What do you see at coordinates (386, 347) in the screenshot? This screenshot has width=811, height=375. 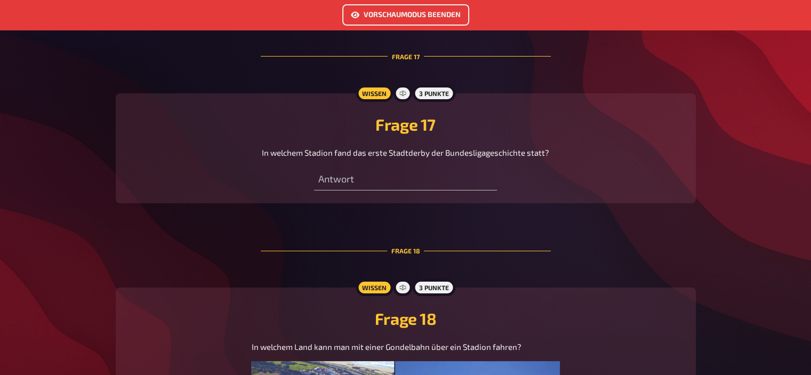 I see `span: In welchem Land kann man mit einer Gondelbahn über ein Stadion fahren?` at bounding box center [386, 347].